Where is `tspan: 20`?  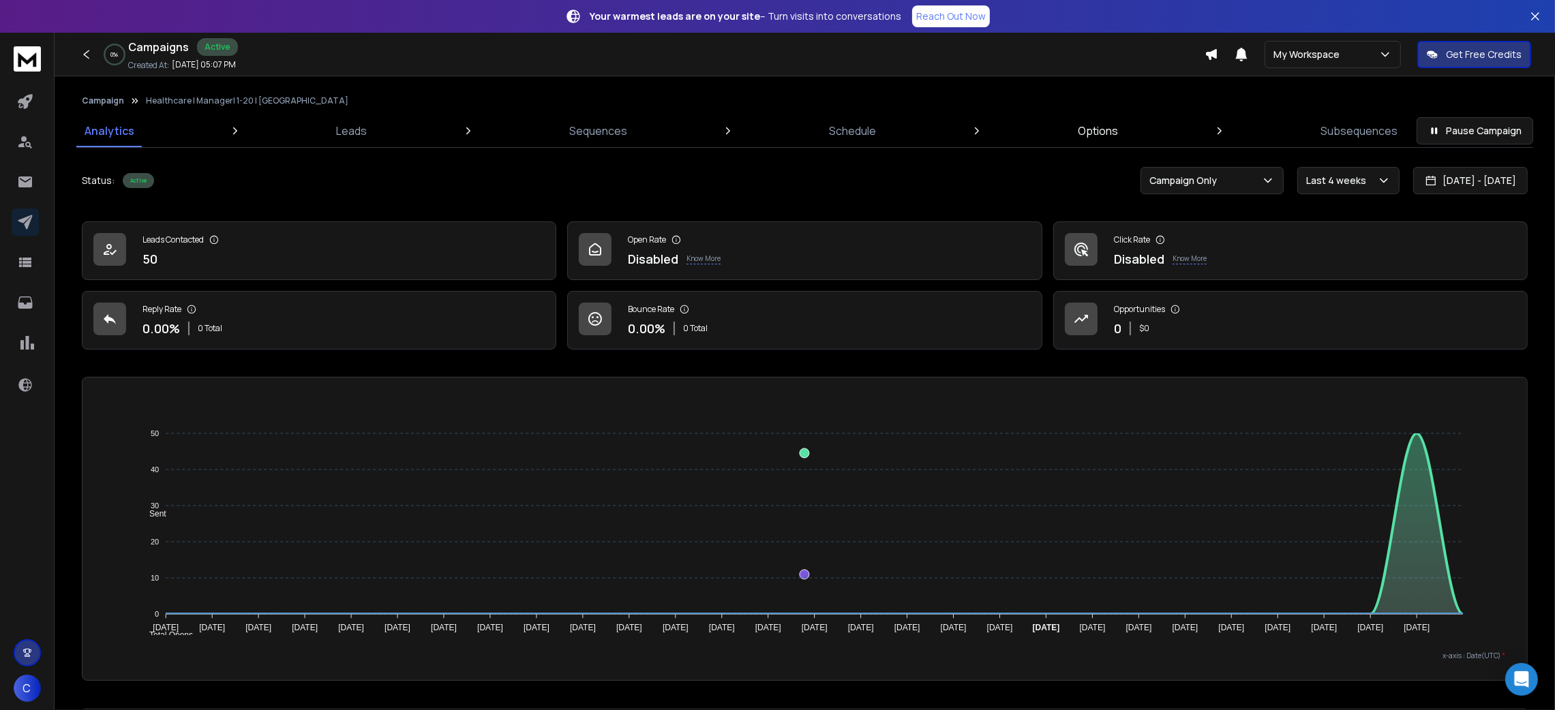
tspan: 20 is located at coordinates (155, 542).